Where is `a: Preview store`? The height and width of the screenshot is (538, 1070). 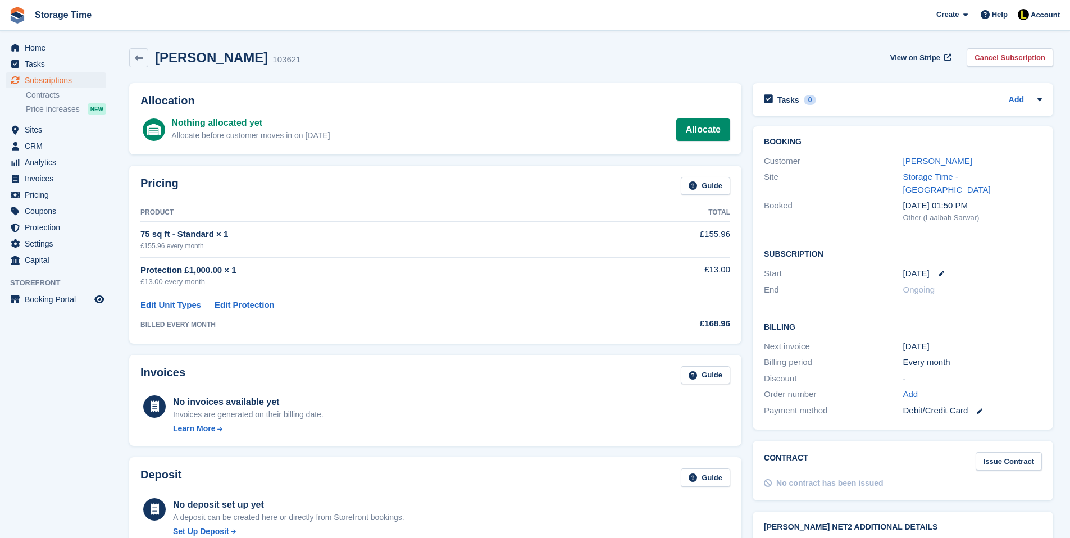
a: Preview store is located at coordinates (99, 299).